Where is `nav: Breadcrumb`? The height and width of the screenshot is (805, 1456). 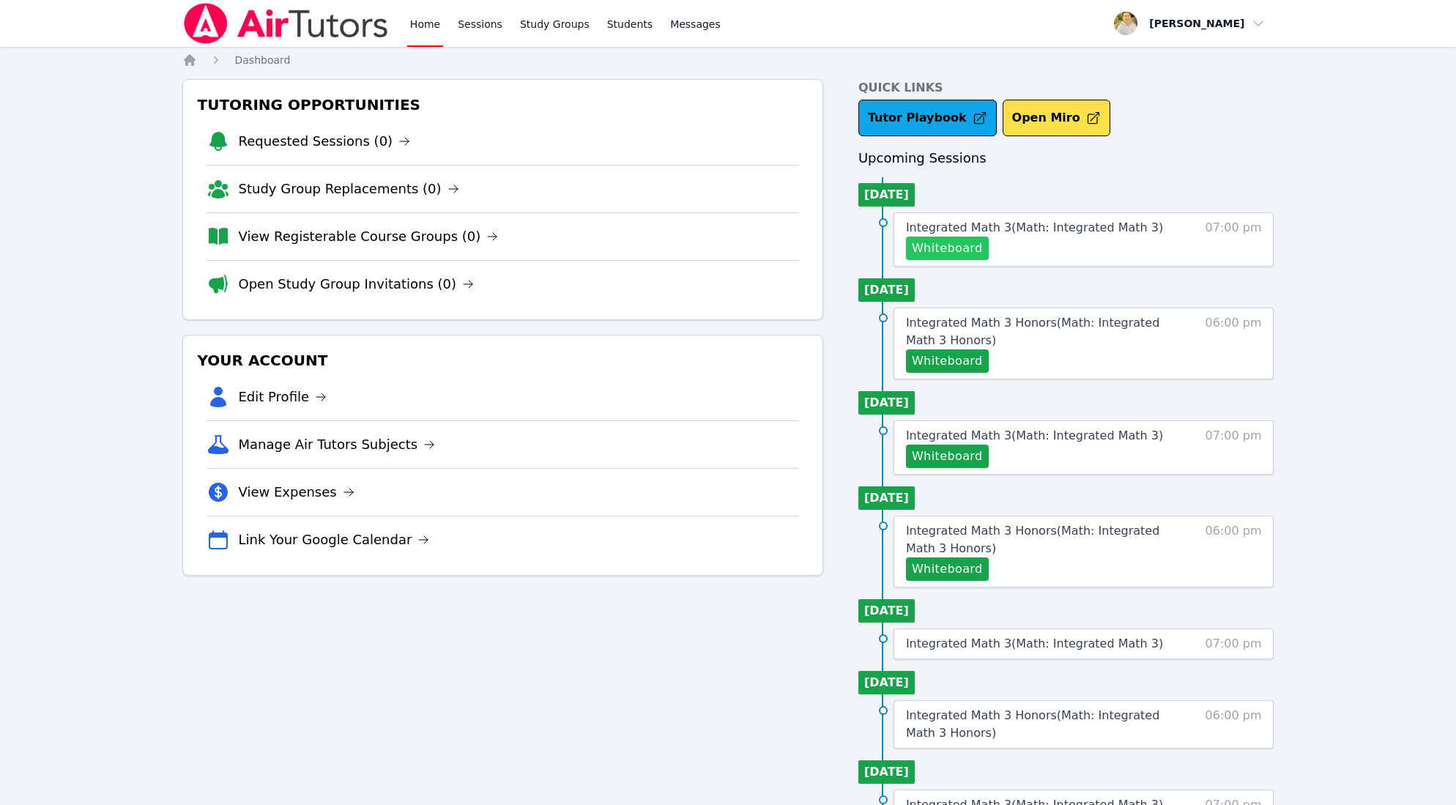 nav: Breadcrumb is located at coordinates (728, 60).